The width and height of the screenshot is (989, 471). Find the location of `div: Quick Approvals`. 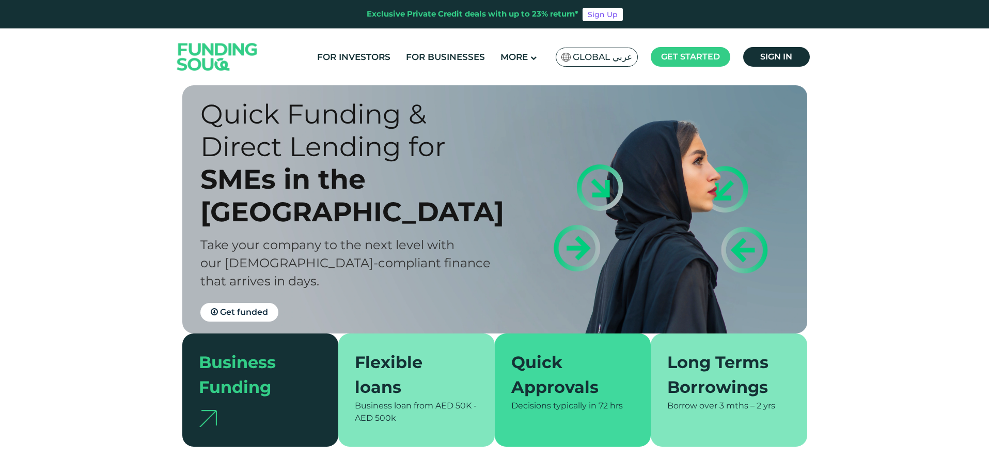

div: Quick Approvals is located at coordinates (567, 375).